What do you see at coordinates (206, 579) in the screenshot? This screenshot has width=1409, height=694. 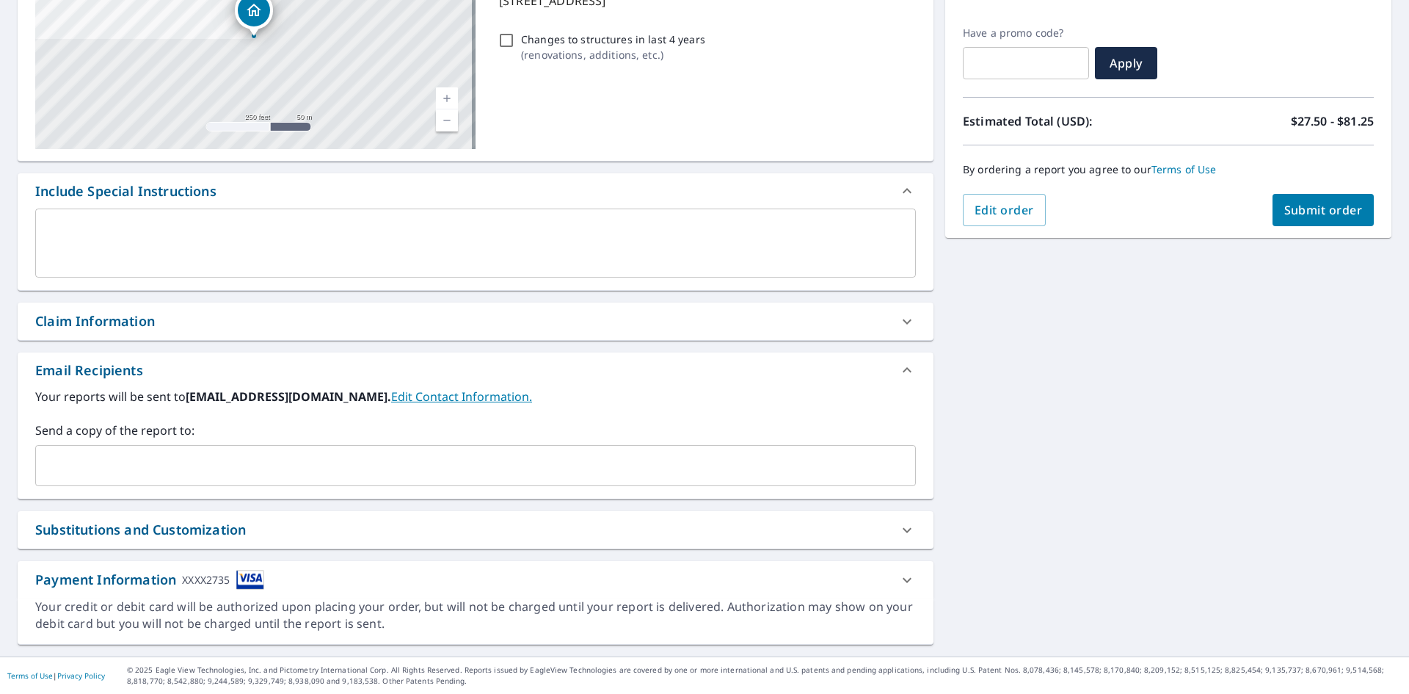 I see `div: XXXX2735` at bounding box center [206, 579].